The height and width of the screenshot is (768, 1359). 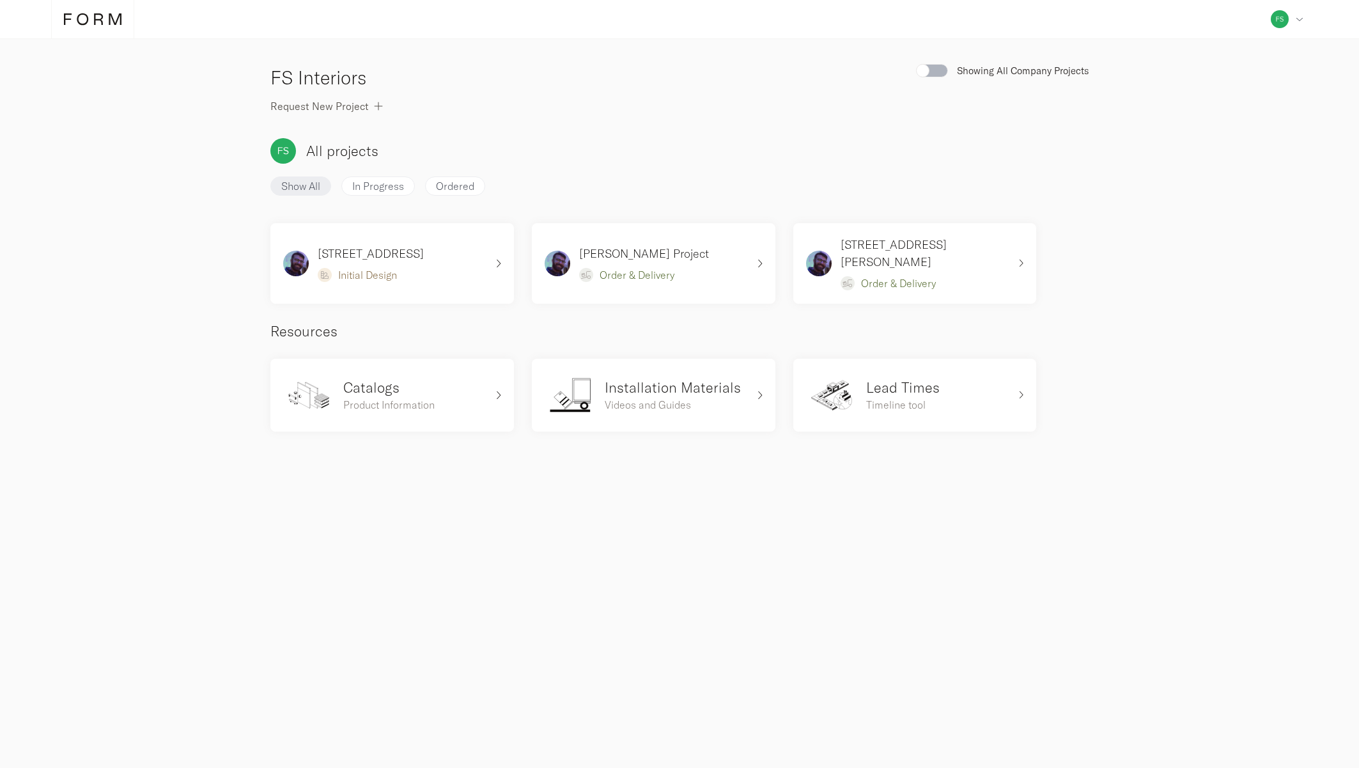 What do you see at coordinates (903, 387) in the screenshot?
I see `h5: Lead Times` at bounding box center [903, 387].